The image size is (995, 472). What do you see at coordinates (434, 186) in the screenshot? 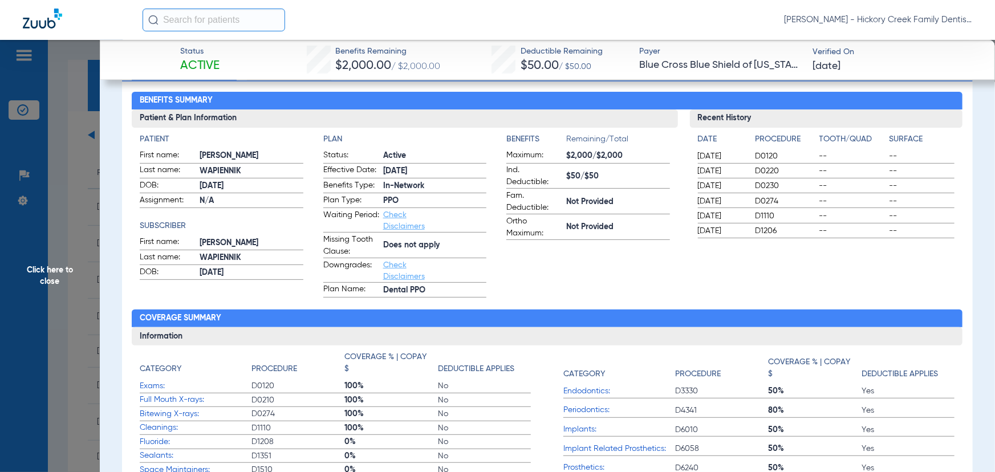
I see `span: In-Network` at bounding box center [434, 186].